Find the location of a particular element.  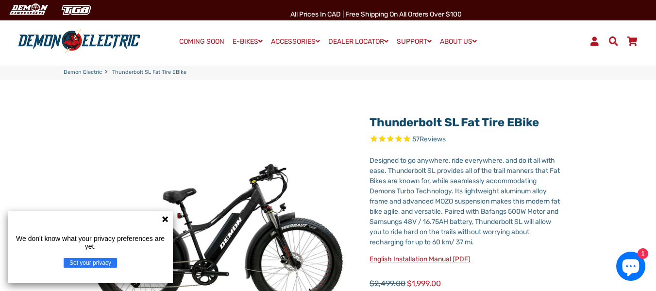

a: ABOUT US is located at coordinates (458, 41).